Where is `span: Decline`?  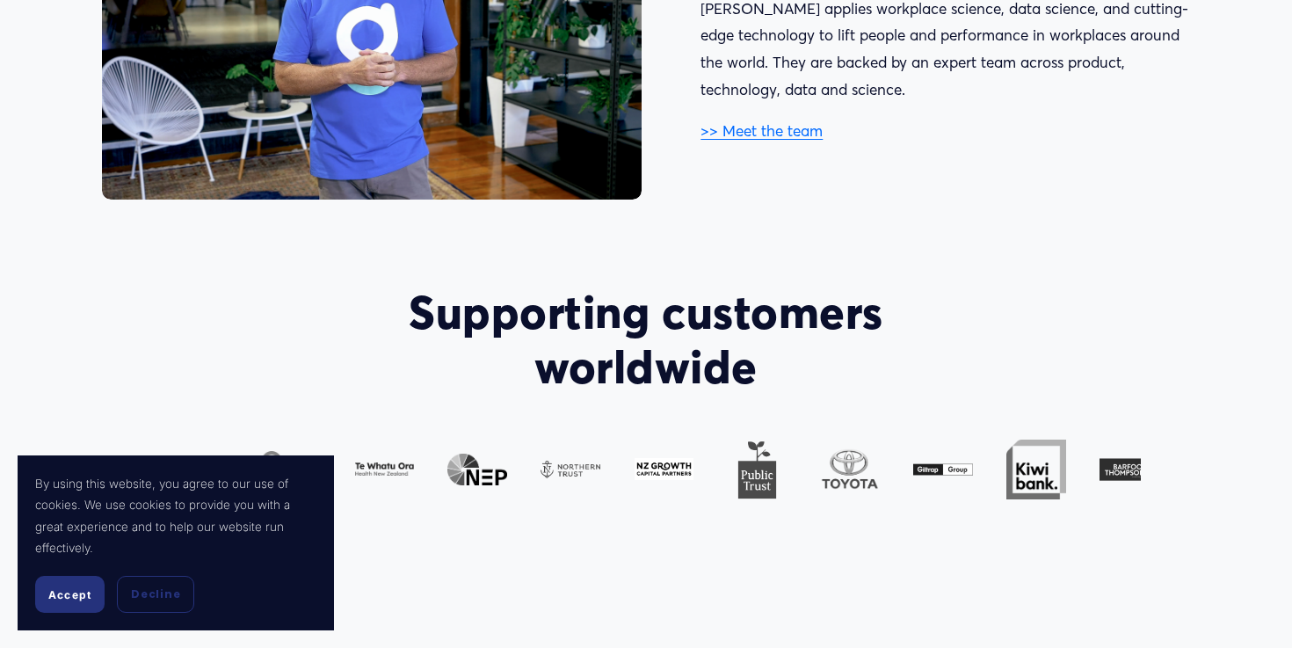 span: Decline is located at coordinates (156, 594).